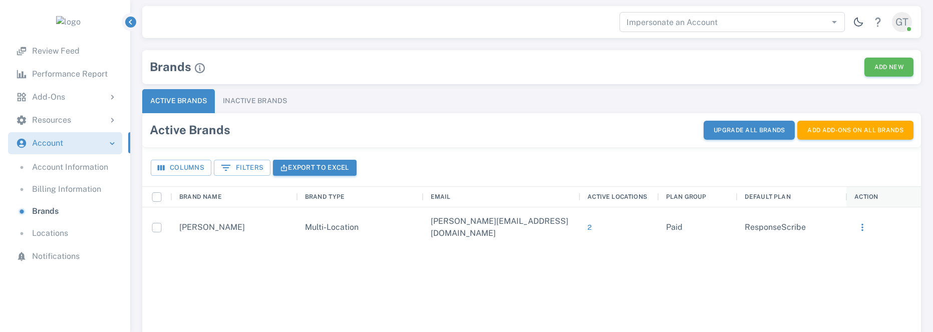 The width and height of the screenshot is (933, 332). Describe the element at coordinates (749, 130) in the screenshot. I see `button: Upgrade All Brands` at that location.